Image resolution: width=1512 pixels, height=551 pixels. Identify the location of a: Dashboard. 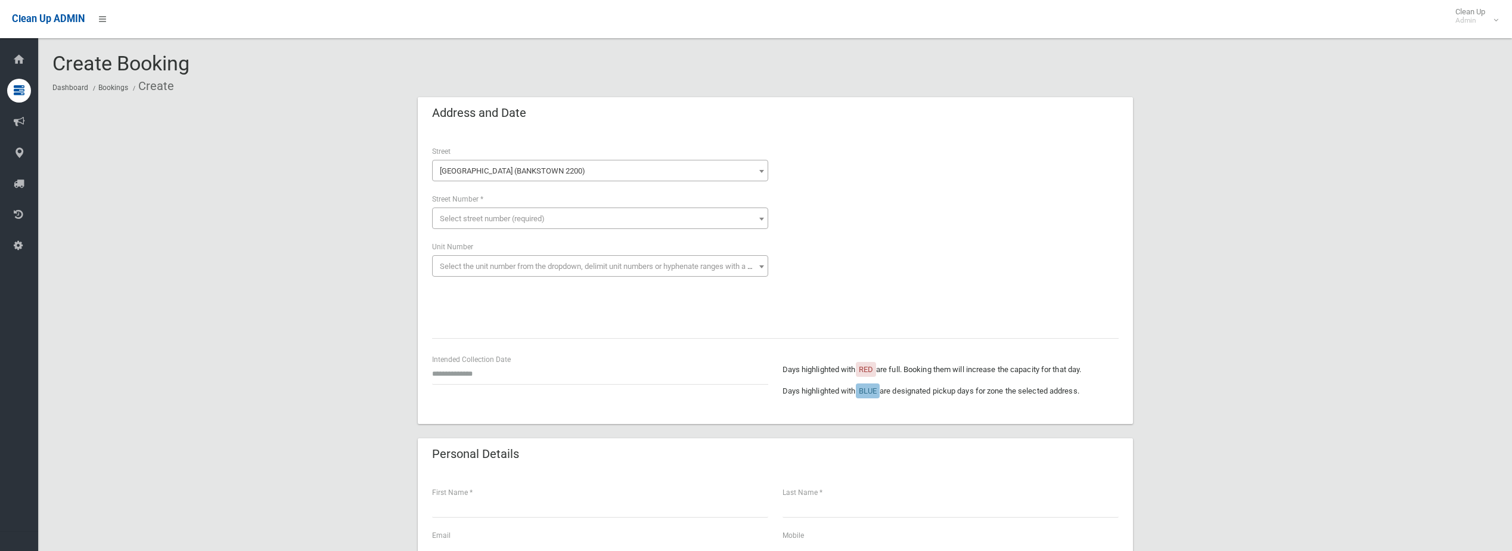
(70, 88).